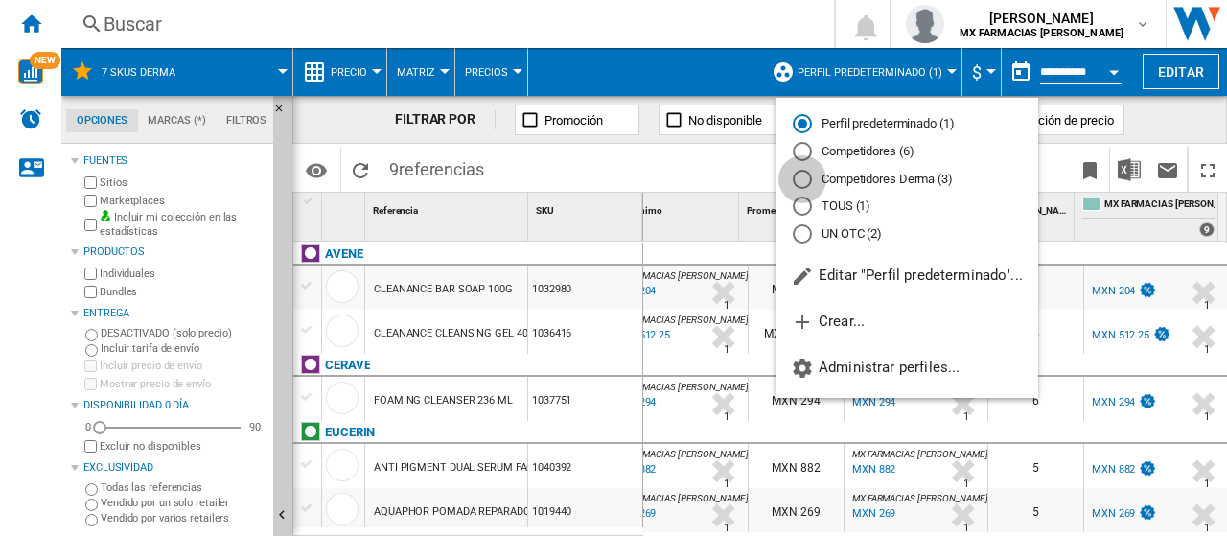 The image size is (1227, 536). I want to click on md-radio-button: Competidores Derma (3), so click(907, 178).